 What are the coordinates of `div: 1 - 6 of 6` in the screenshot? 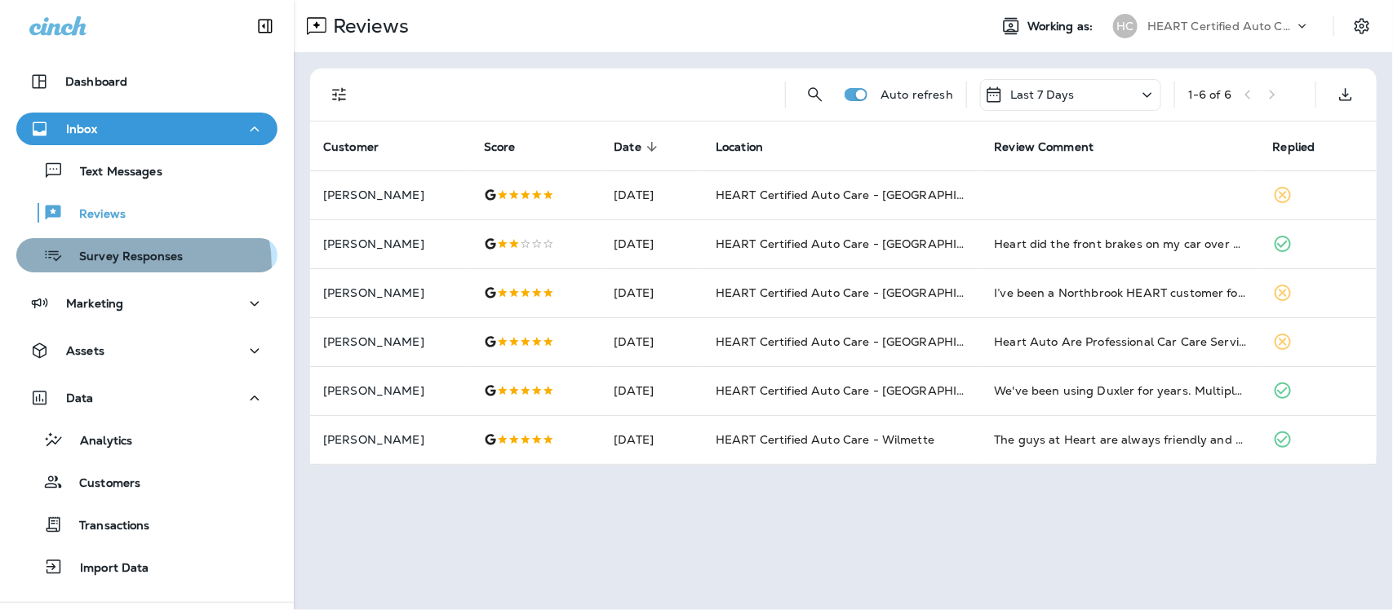 It's located at (1210, 95).